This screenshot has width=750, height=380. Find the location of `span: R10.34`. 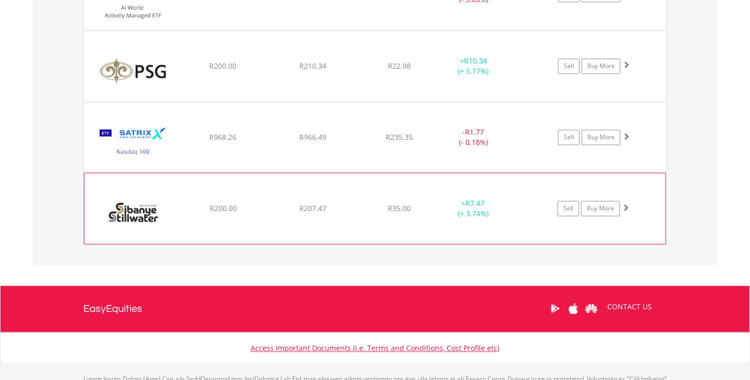

span: R10.34 is located at coordinates (475, 60).